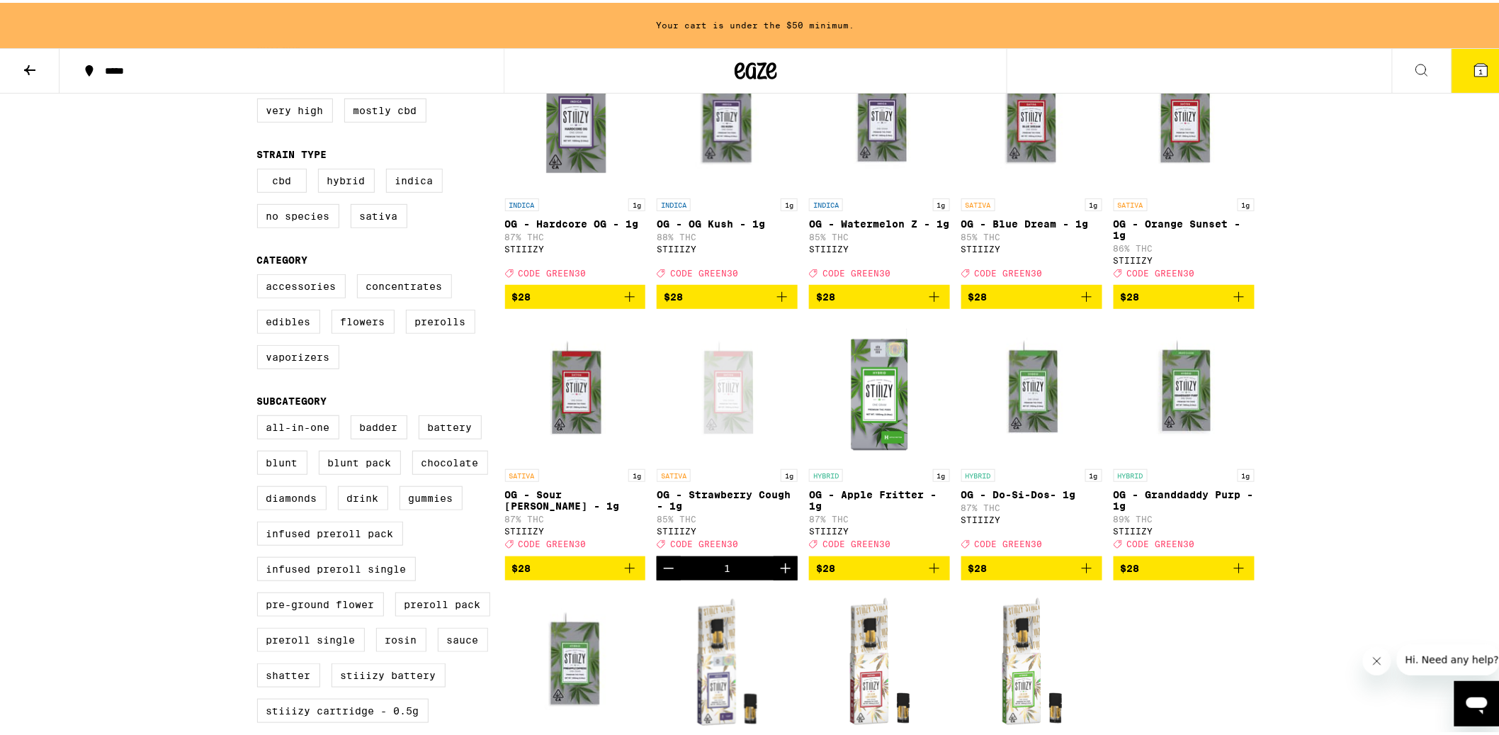 Image resolution: width=1499 pixels, height=735 pixels. Describe the element at coordinates (786, 565) in the screenshot. I see `button: Increment` at that location.